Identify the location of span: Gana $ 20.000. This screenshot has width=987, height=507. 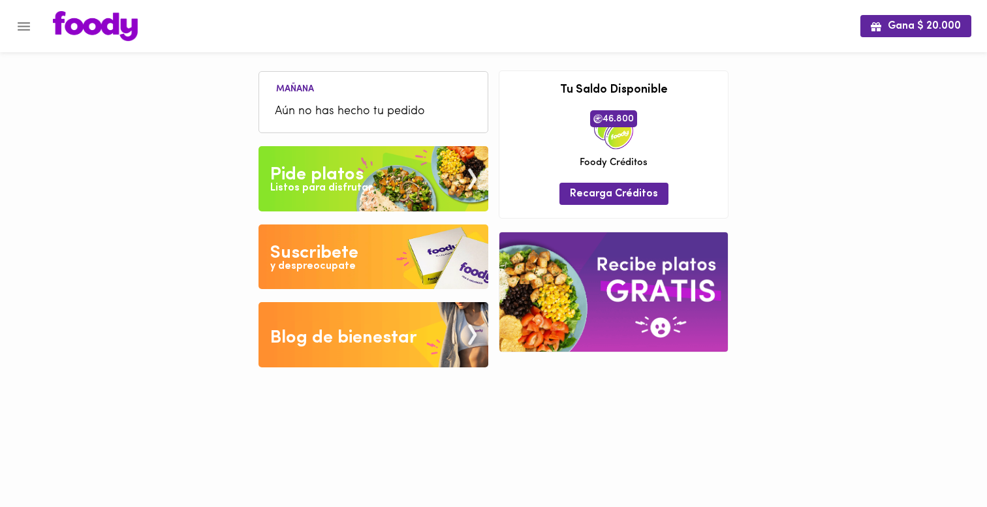
(915, 26).